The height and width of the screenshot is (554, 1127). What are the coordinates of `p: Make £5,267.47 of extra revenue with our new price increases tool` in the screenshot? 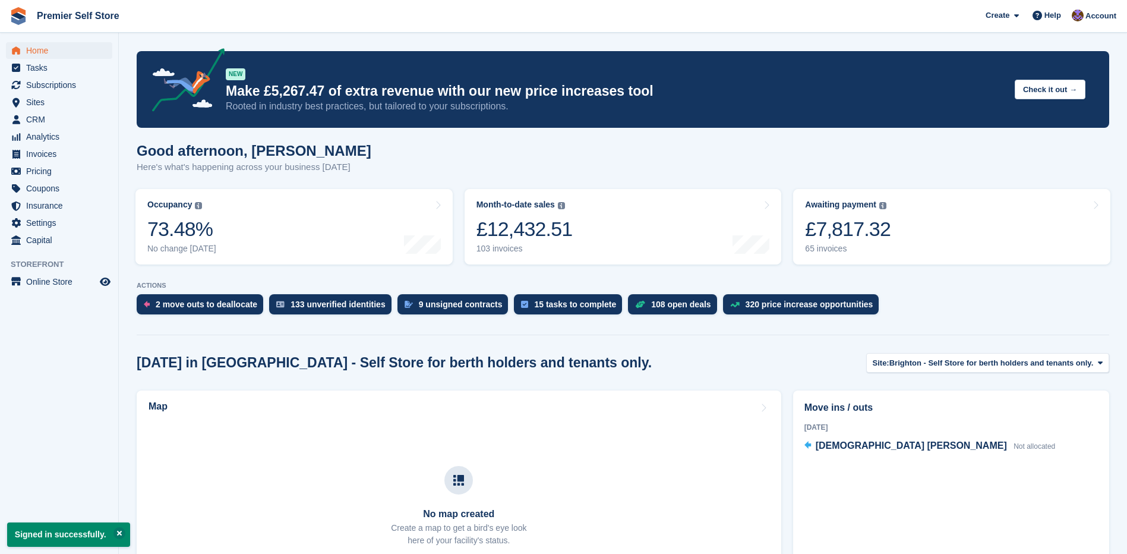 It's located at (615, 91).